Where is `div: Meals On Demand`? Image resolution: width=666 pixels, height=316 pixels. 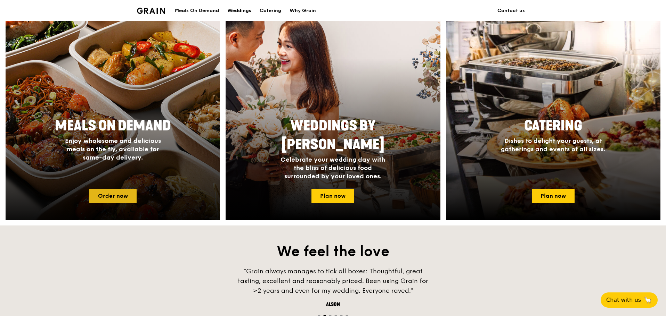 div: Meals On Demand is located at coordinates (197, 11).